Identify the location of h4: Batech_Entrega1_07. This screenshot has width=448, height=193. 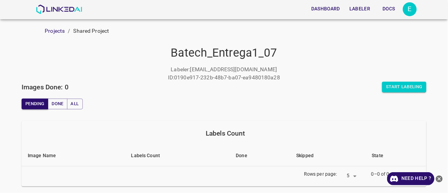
(224, 53).